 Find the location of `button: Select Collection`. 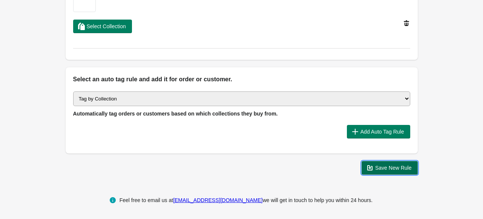

button: Select Collection is located at coordinates (103, 26).